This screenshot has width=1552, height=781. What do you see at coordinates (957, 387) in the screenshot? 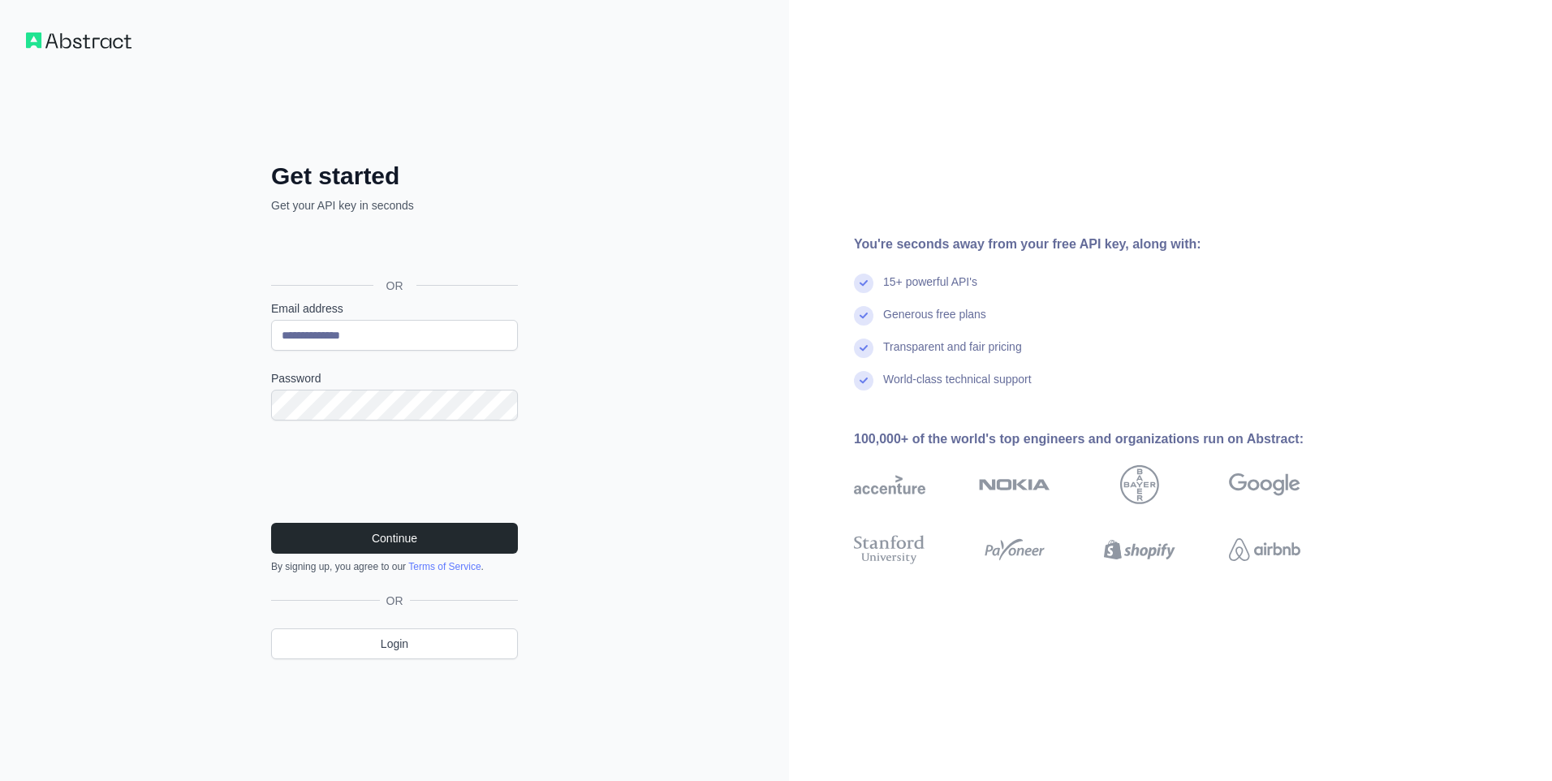
I see `div: World-class technical support` at bounding box center [957, 387].